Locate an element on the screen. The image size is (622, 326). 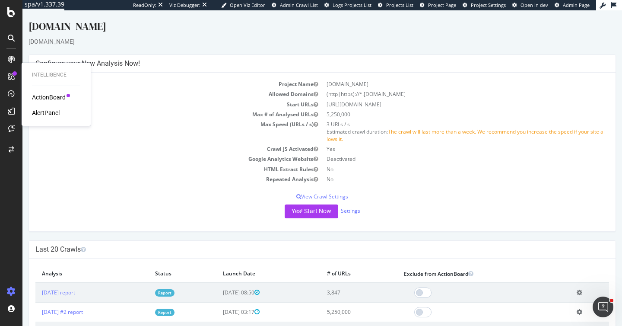
span: Projects List is located at coordinates (400, 5).